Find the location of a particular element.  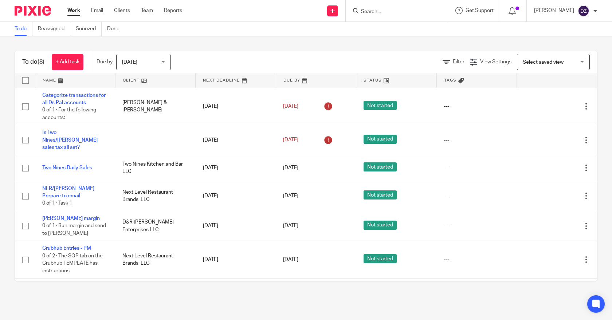

span: View Settings is located at coordinates (496, 62).